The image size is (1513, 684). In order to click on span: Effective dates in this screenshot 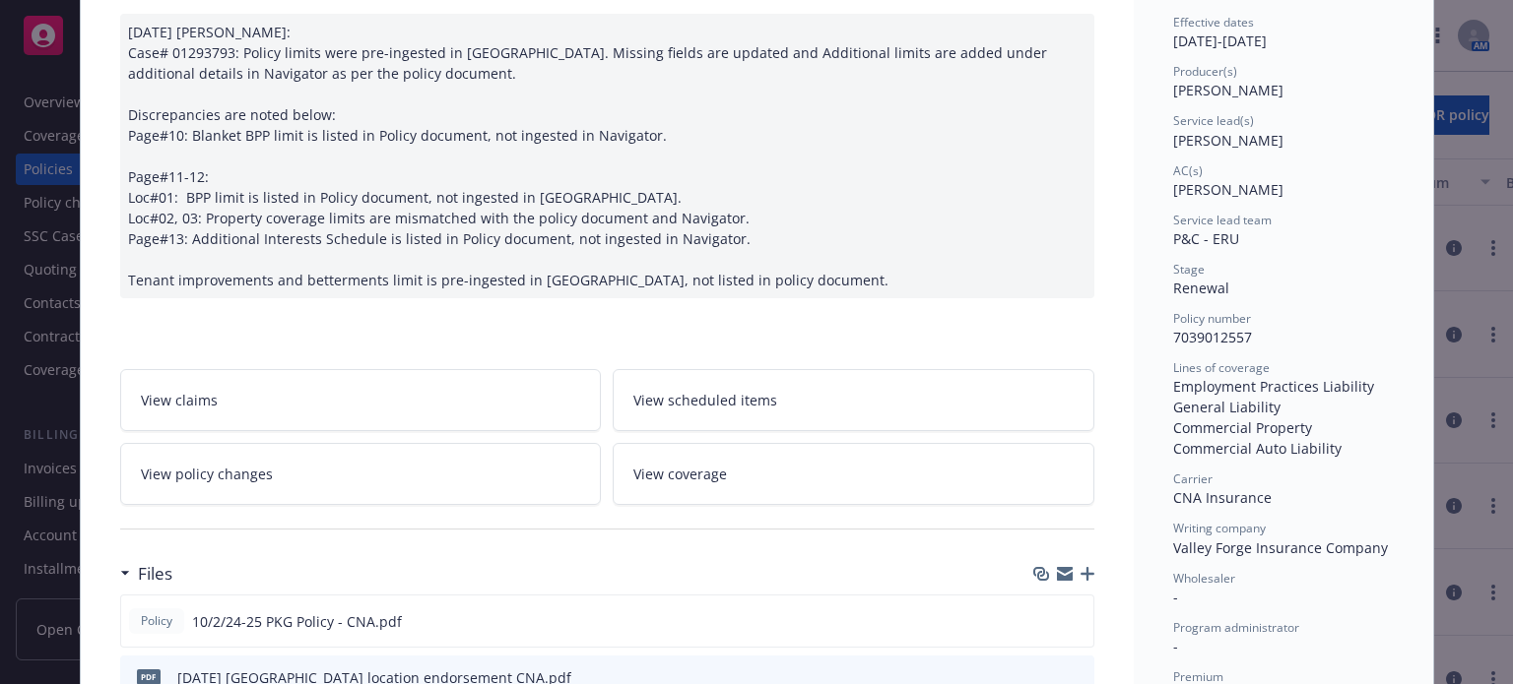, I will do `click(1213, 22)`.